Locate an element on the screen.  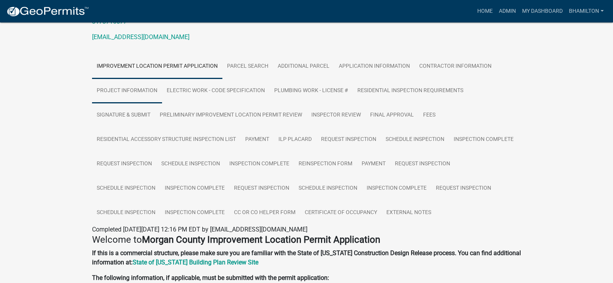
a: Contractor Information is located at coordinates (455, 66).